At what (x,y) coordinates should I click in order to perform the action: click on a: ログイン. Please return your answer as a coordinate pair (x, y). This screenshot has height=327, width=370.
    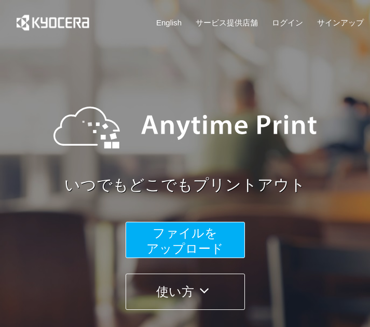
    Looking at the image, I should click on (287, 22).